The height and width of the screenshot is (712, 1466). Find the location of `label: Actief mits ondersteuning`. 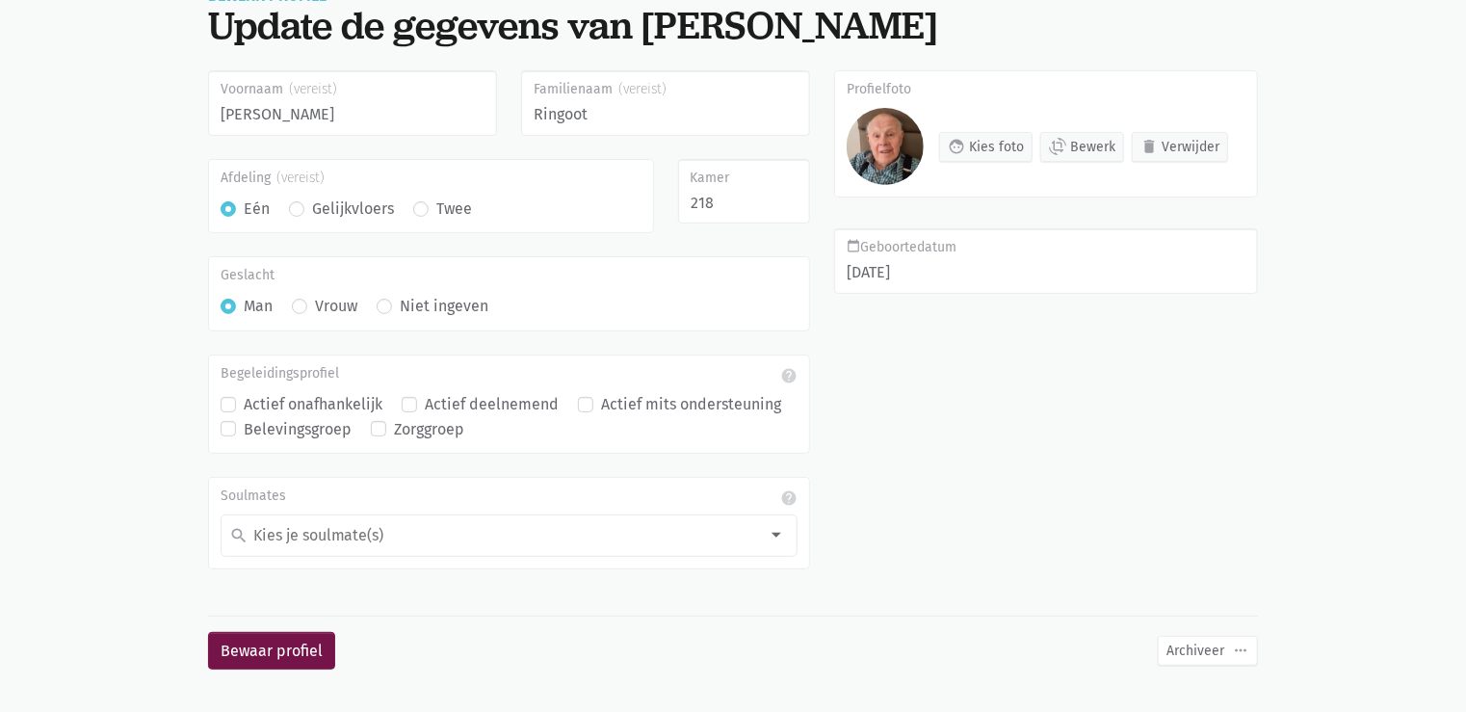

label: Actief mits ondersteuning is located at coordinates (690, 404).